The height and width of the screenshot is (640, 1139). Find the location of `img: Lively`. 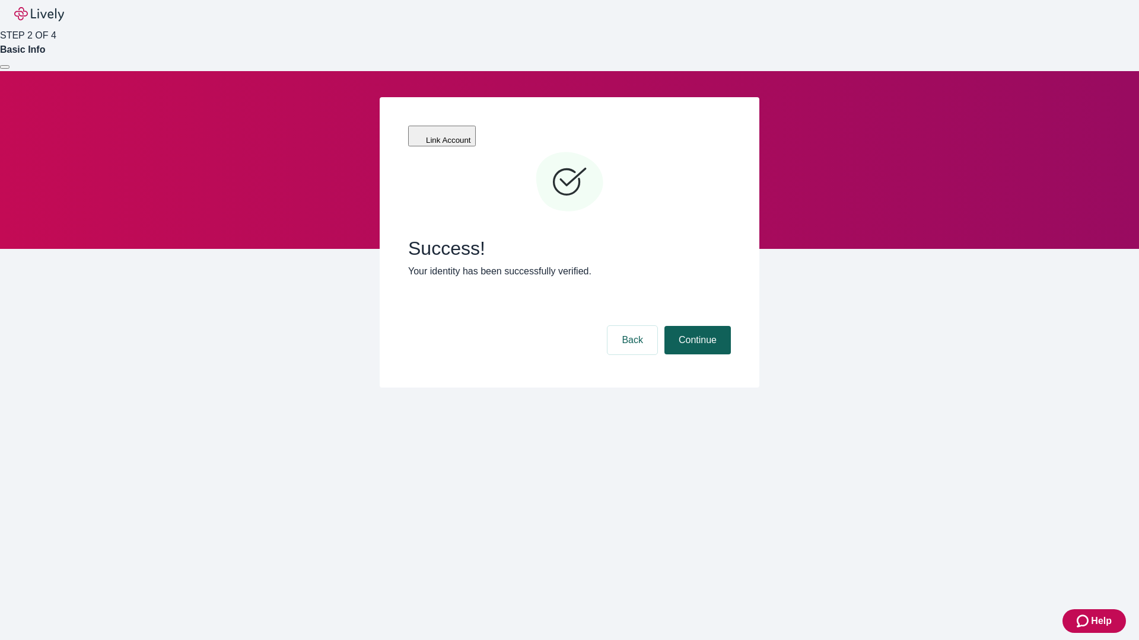

img: Lively is located at coordinates (39, 14).